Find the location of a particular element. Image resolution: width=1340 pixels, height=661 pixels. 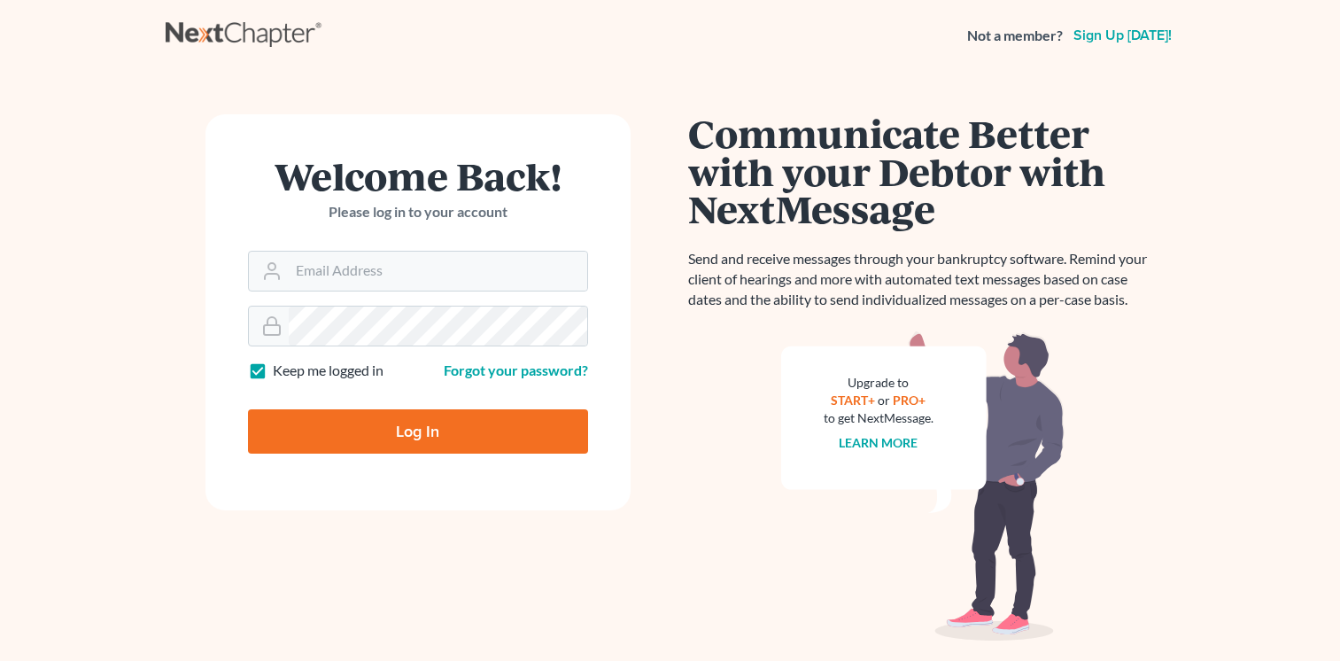

a: PRO+ is located at coordinates (909, 399).